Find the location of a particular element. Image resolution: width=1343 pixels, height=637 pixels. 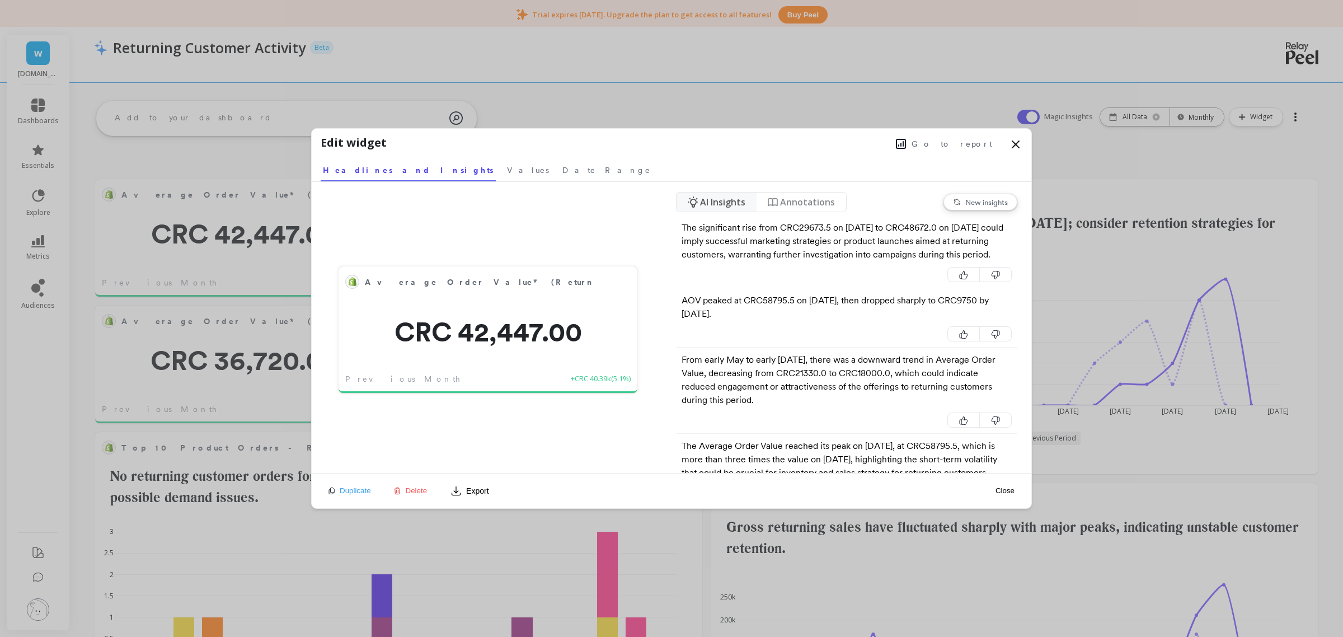

nav: Tabs is located at coordinates (672, 168).